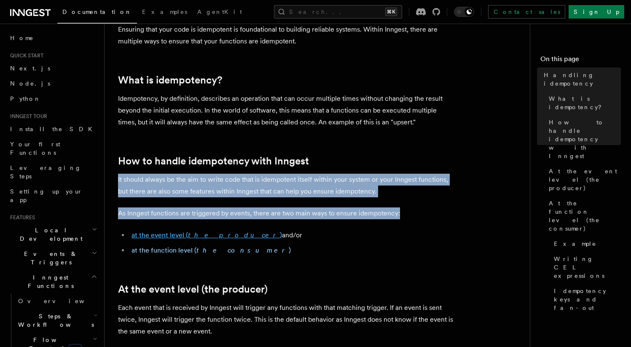 This screenshot has width=631, height=347. Describe the element at coordinates (53, 196) in the screenshot. I see `a: Setting up your app` at that location.